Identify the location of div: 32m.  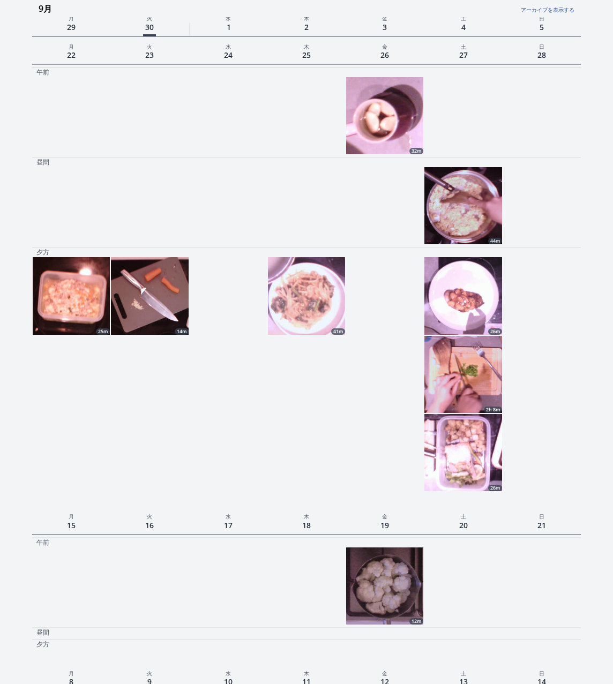
(416, 151).